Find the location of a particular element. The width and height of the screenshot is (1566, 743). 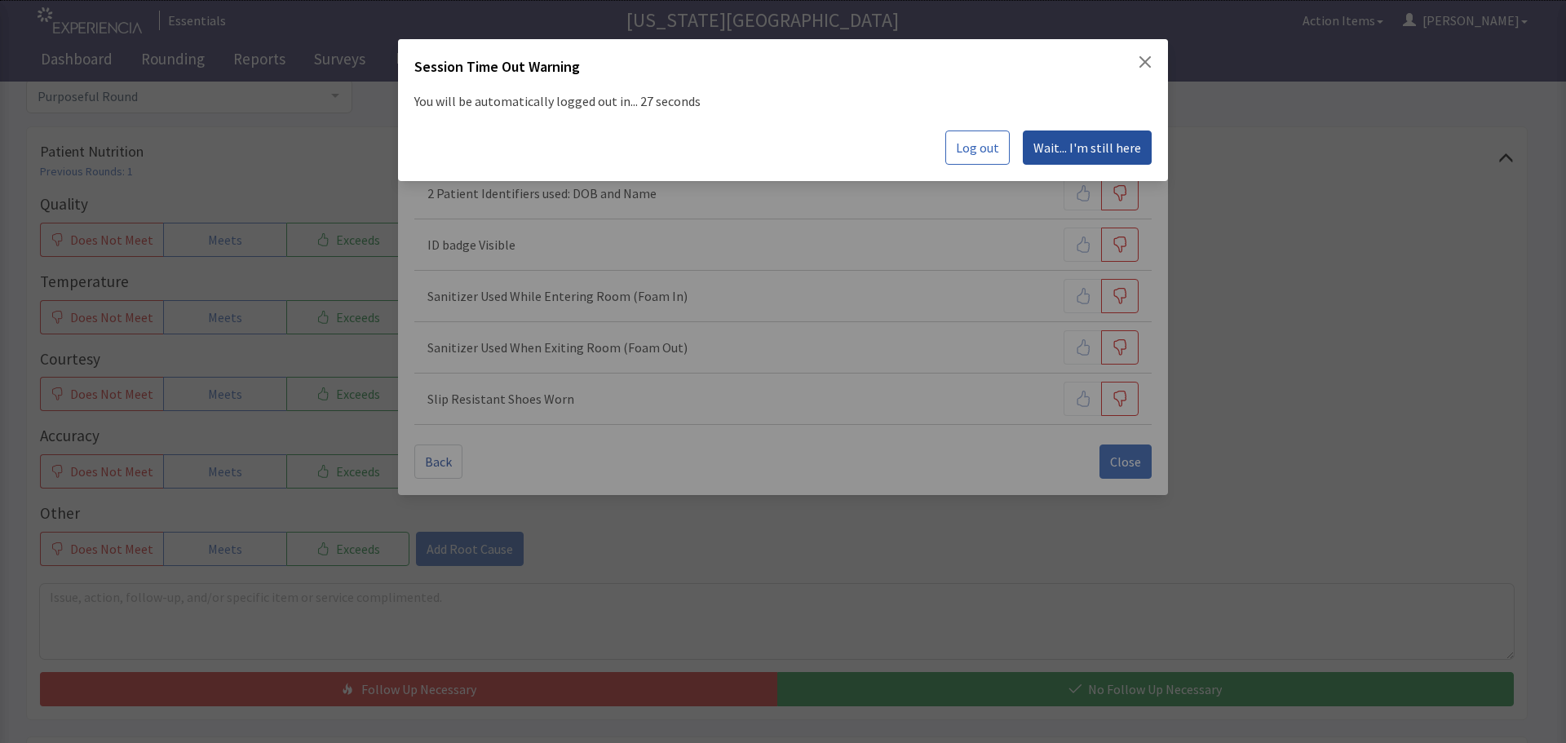

span: Log out is located at coordinates (977, 148).